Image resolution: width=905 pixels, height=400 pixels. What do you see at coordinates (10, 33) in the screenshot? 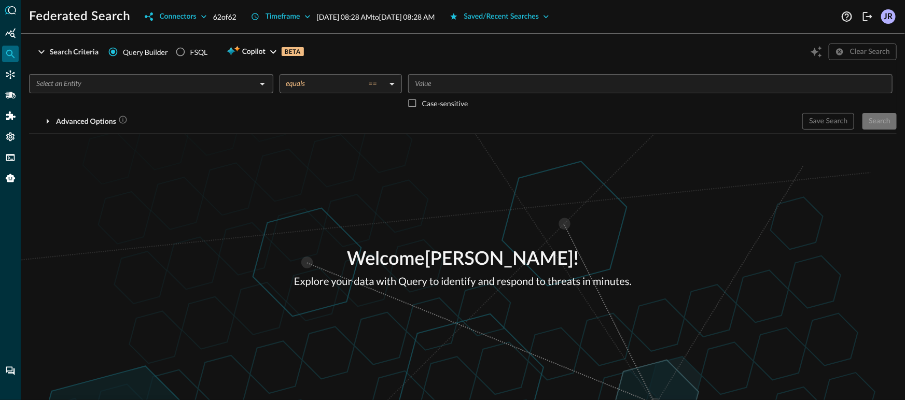
I see `div: Summary Insights` at bounding box center [10, 33].